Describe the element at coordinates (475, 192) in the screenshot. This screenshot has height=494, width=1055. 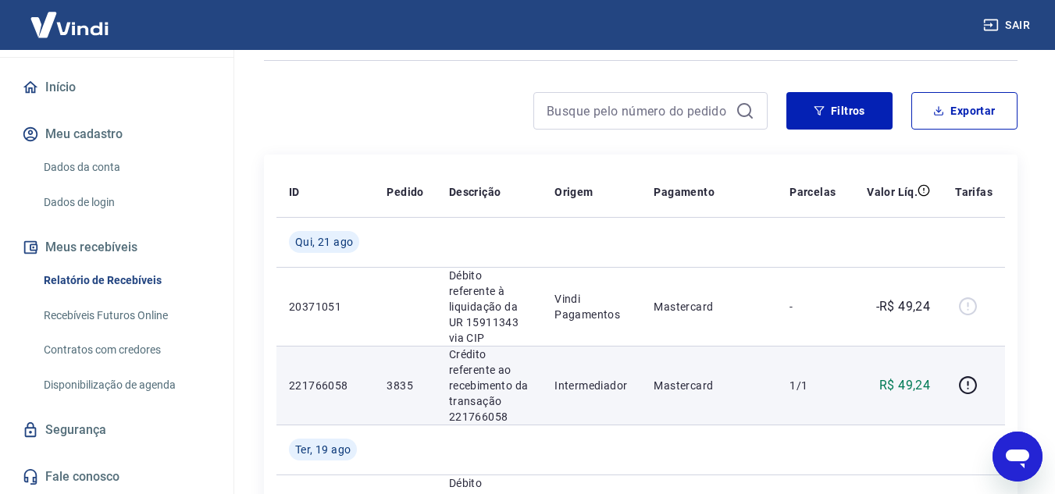
I see `p: Descrição` at that location.